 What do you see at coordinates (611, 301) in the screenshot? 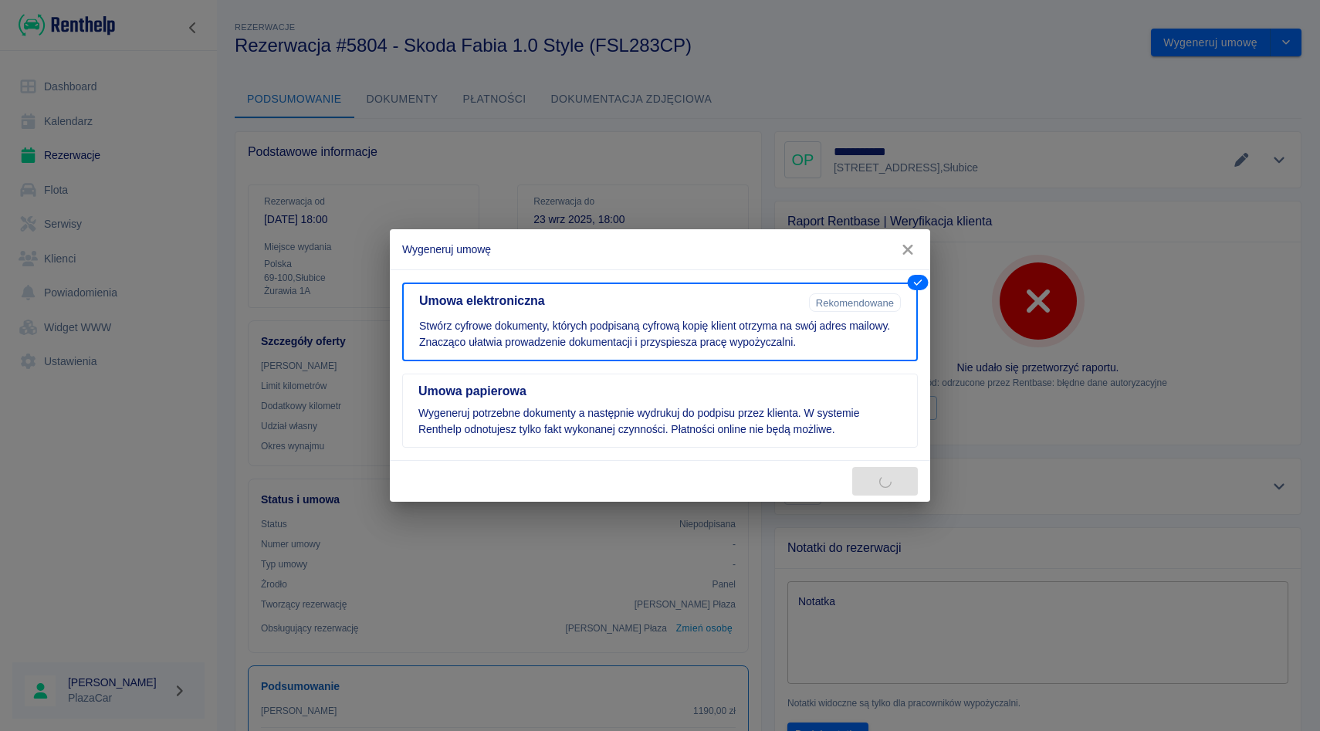
I see `h5: Umowa elektroniczna` at bounding box center [611, 301].